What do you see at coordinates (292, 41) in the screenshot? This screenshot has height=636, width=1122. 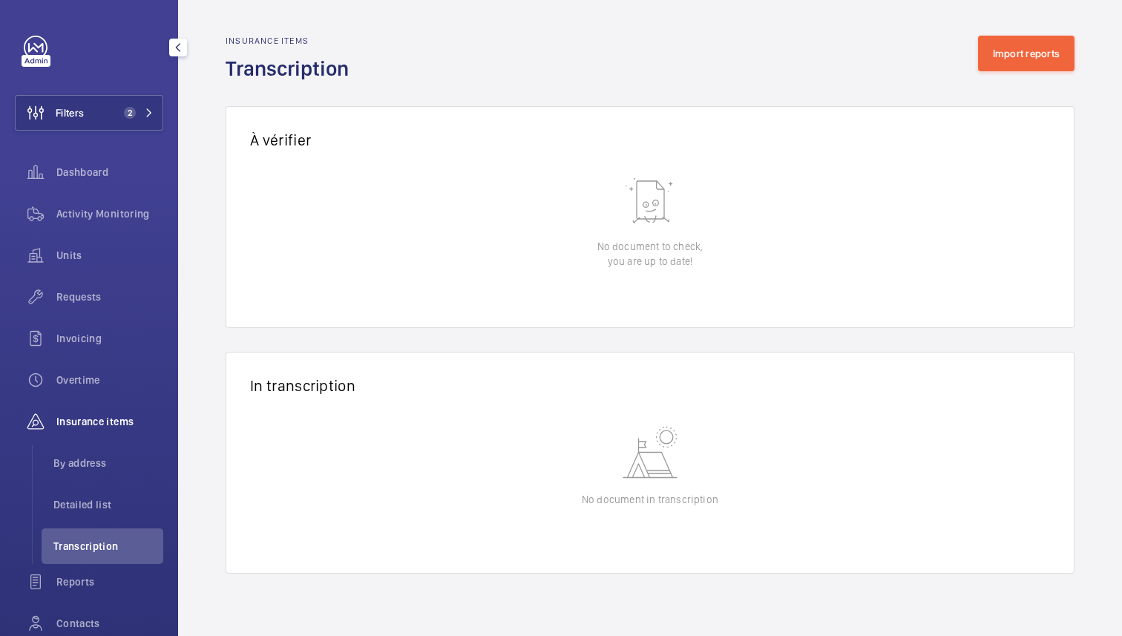 I see `h2: Insurance items` at bounding box center [292, 41].